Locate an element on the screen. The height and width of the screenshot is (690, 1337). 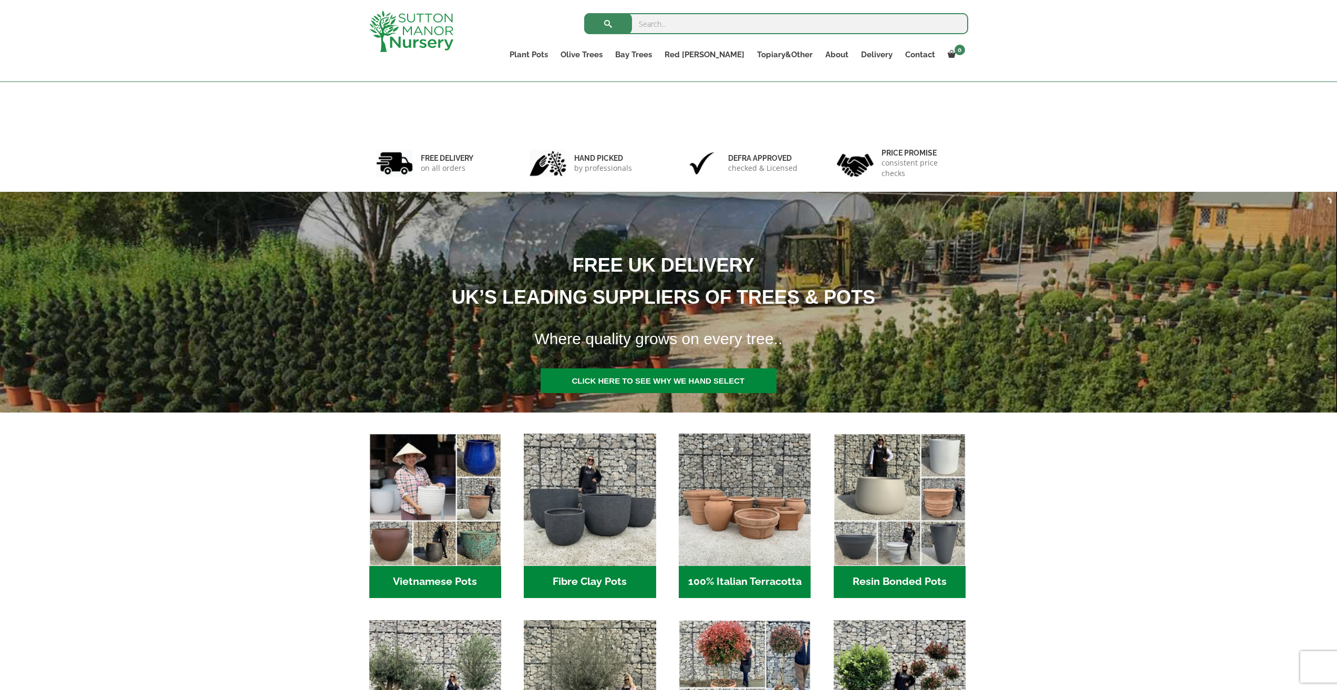
h2: 100% Italian Terracotta is located at coordinates (744, 582).